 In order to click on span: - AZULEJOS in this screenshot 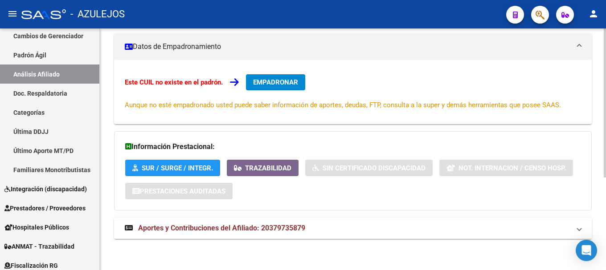, I will do `click(98, 14)`.